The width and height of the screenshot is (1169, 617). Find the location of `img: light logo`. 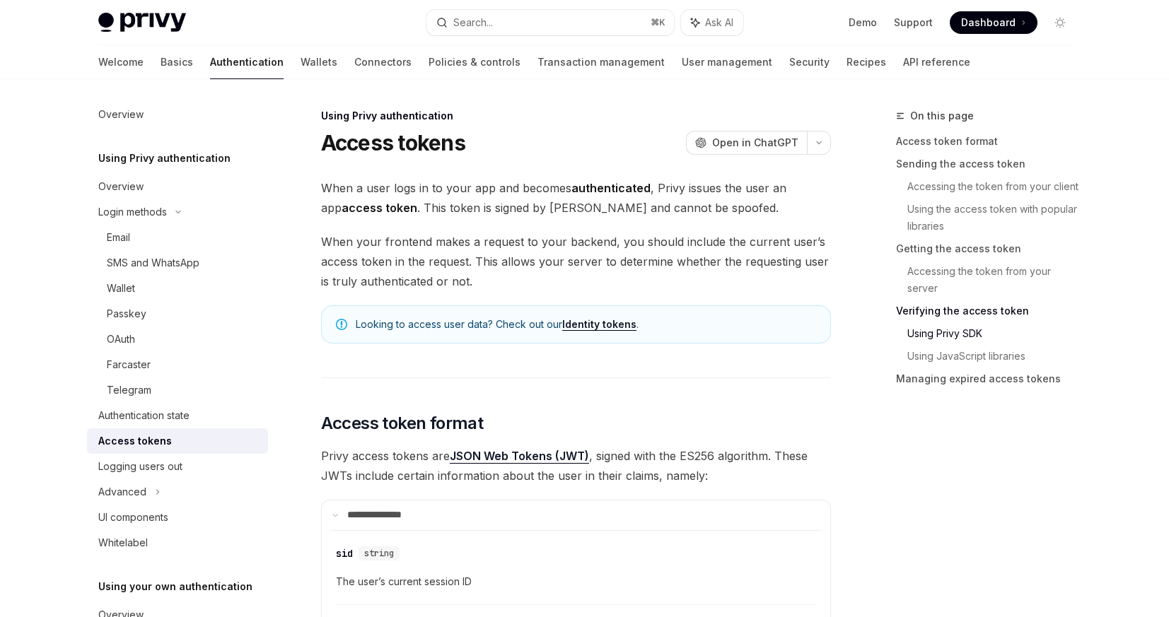

img: light logo is located at coordinates (142, 23).